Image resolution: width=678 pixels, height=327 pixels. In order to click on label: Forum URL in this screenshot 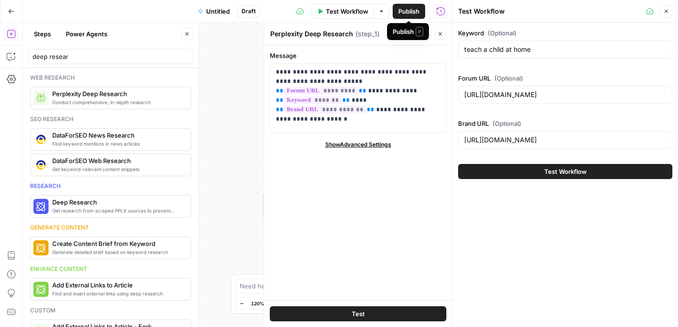, I will do `click(565, 78)`.